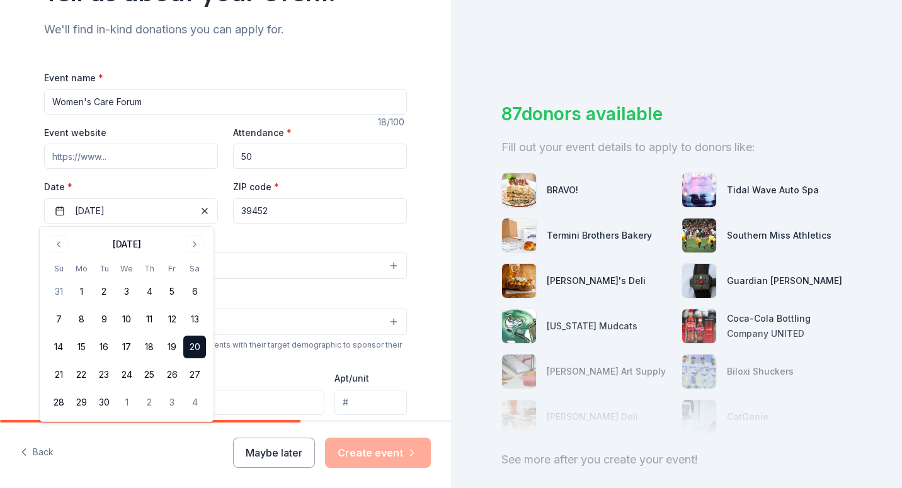 Image resolution: width=902 pixels, height=488 pixels. What do you see at coordinates (172, 375) in the screenshot?
I see `button: 26` at bounding box center [172, 375].